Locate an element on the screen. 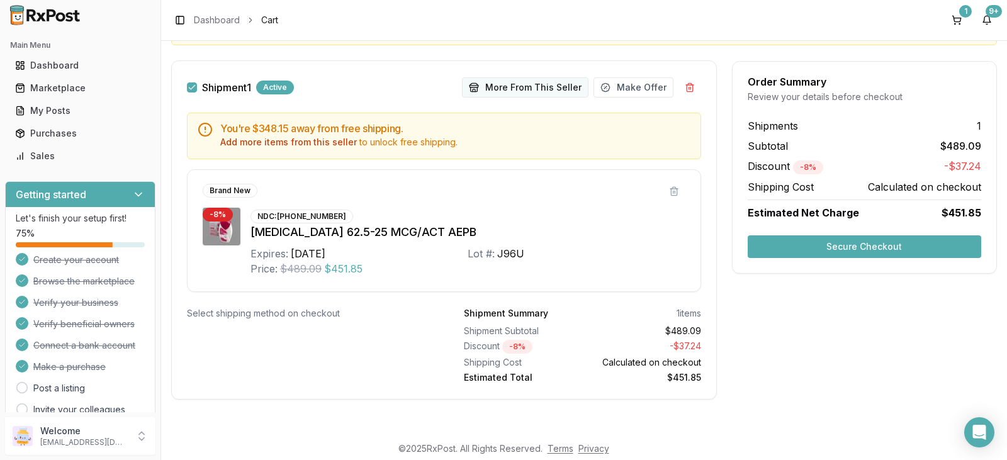  div: Shipment Summary is located at coordinates (506, 314).